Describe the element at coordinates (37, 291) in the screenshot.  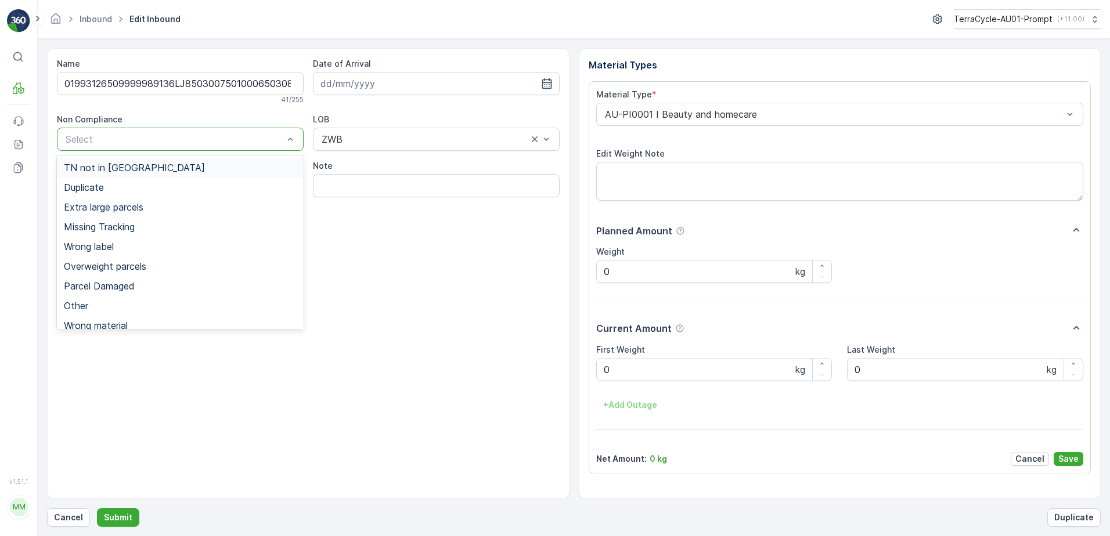
I see `span: Last Weight :` at that location.